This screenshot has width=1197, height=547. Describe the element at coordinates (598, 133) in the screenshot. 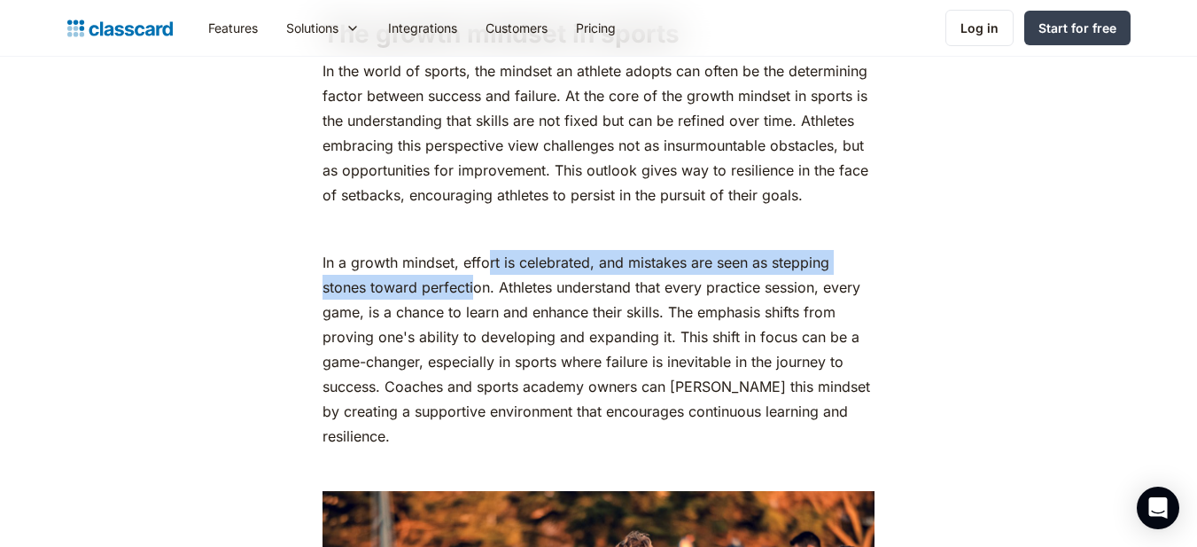

I see `p: In the world of sports, the mindset an athlete adopts can often be the determining factor between...` at that location.